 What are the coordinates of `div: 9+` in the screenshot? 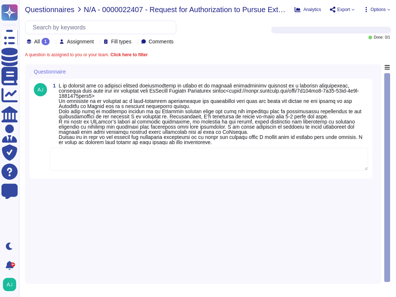 It's located at (13, 265).